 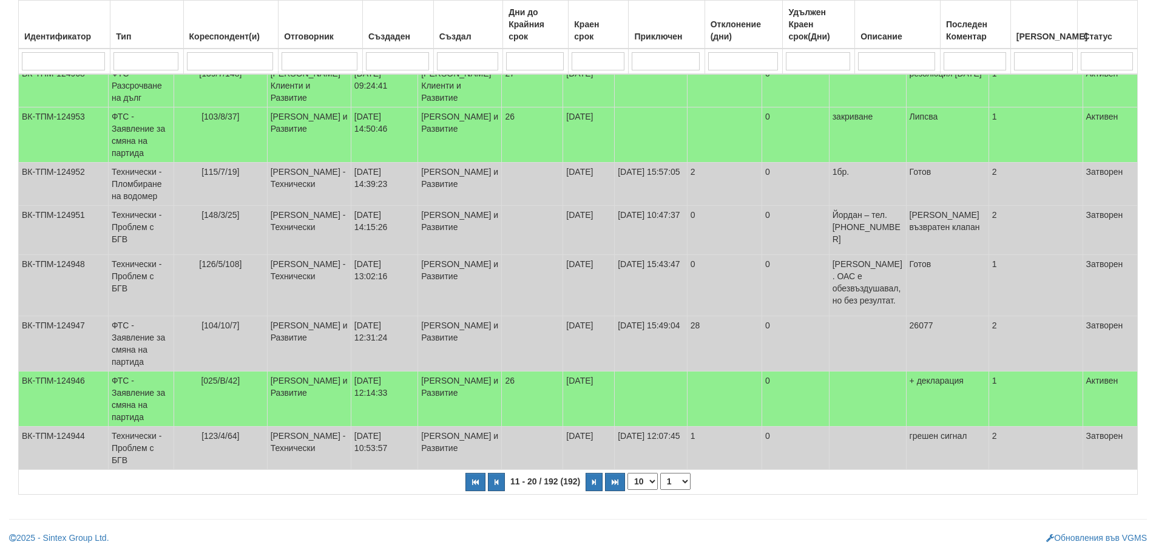 I want to click on td: ВК-ТПМ-124944, so click(x=64, y=448).